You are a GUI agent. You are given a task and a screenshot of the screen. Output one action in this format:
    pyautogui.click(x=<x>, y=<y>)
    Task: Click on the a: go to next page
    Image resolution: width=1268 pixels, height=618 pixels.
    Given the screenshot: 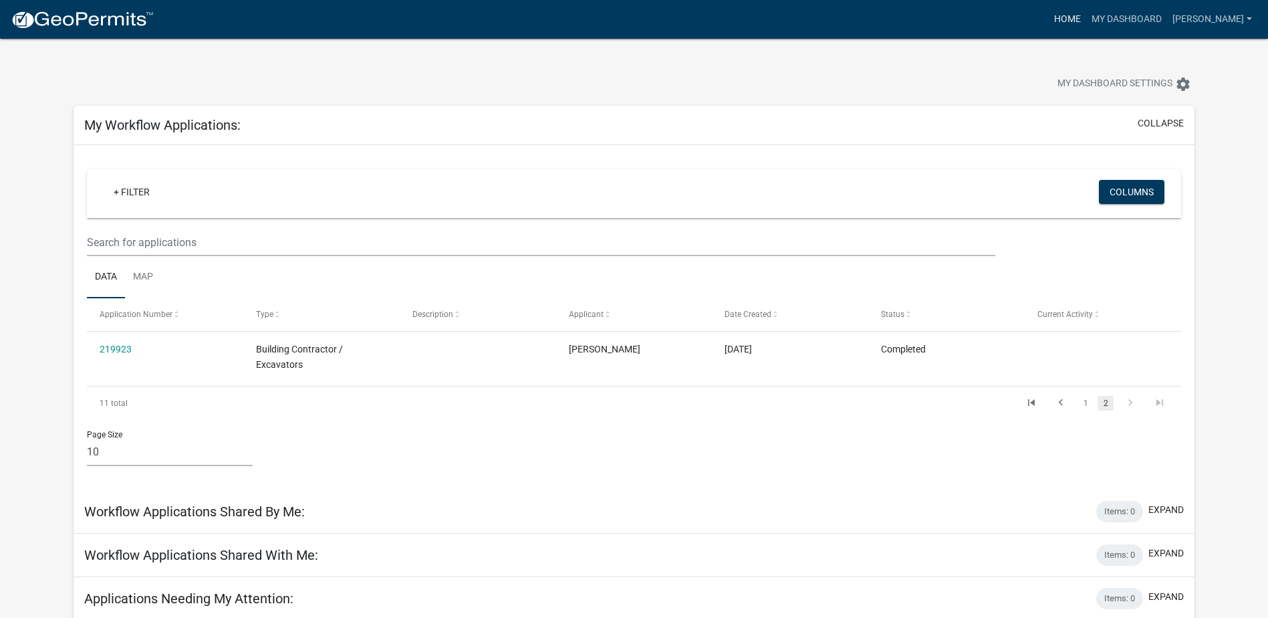 What is the action you would take?
    pyautogui.click(x=1131, y=403)
    